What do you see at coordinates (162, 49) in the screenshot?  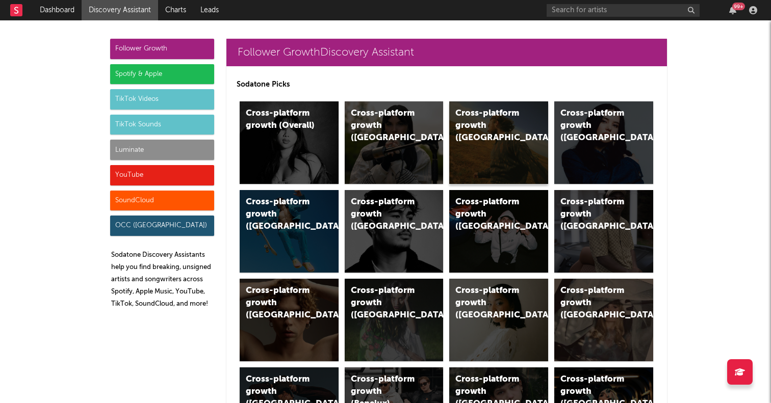 I see `div: Follower Growth` at bounding box center [162, 49].